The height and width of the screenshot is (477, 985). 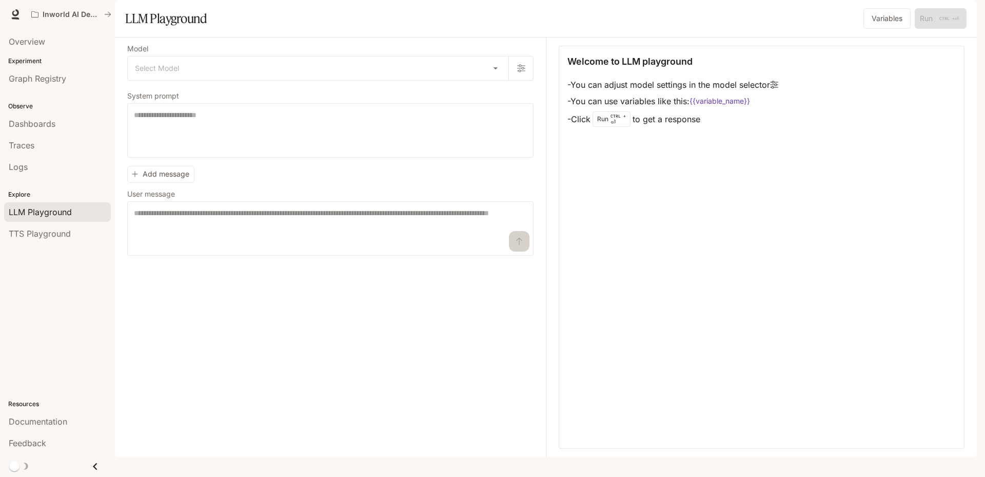 What do you see at coordinates (720, 101) in the screenshot?
I see `code: {{variable_name}}` at bounding box center [720, 101].